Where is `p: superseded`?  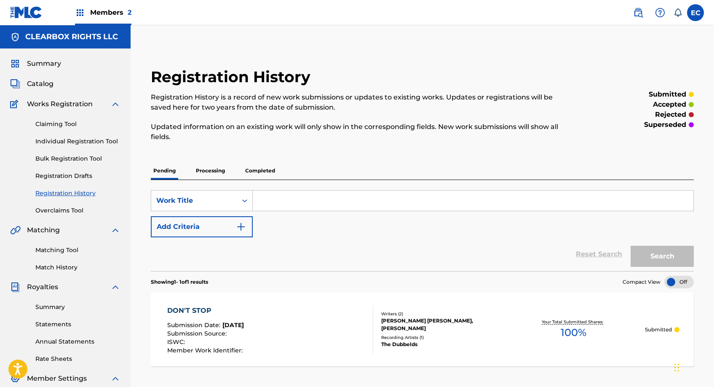 p: superseded is located at coordinates (665, 125).